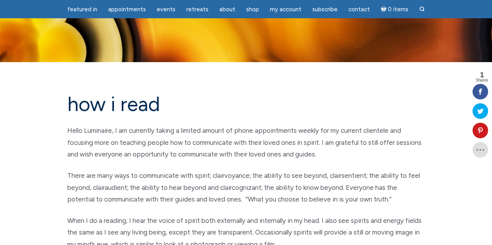 The height and width of the screenshot is (245, 492). I want to click on a: Shop, so click(252, 9).